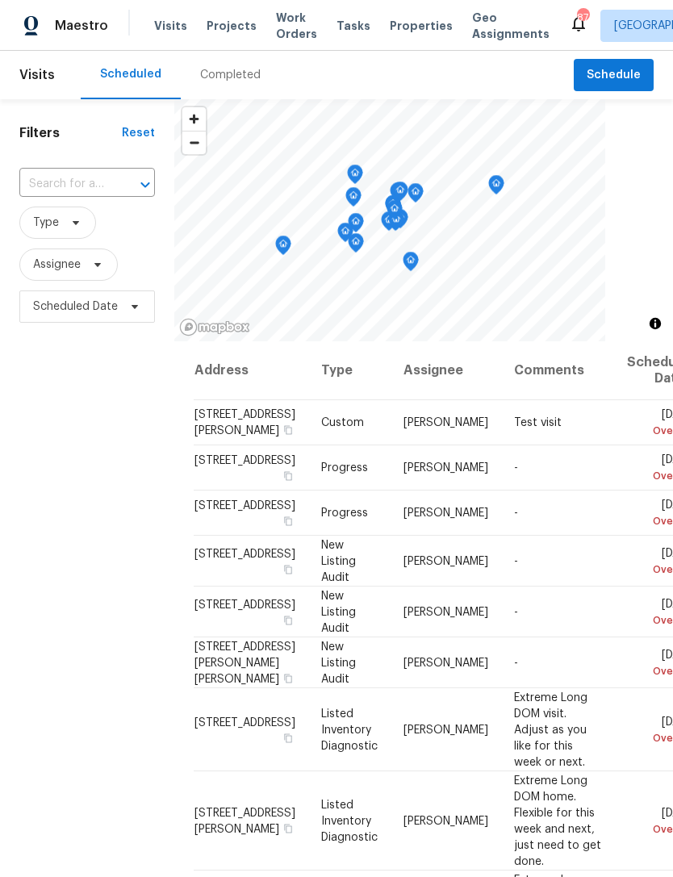  I want to click on button: Toggle attribution, so click(655, 324).